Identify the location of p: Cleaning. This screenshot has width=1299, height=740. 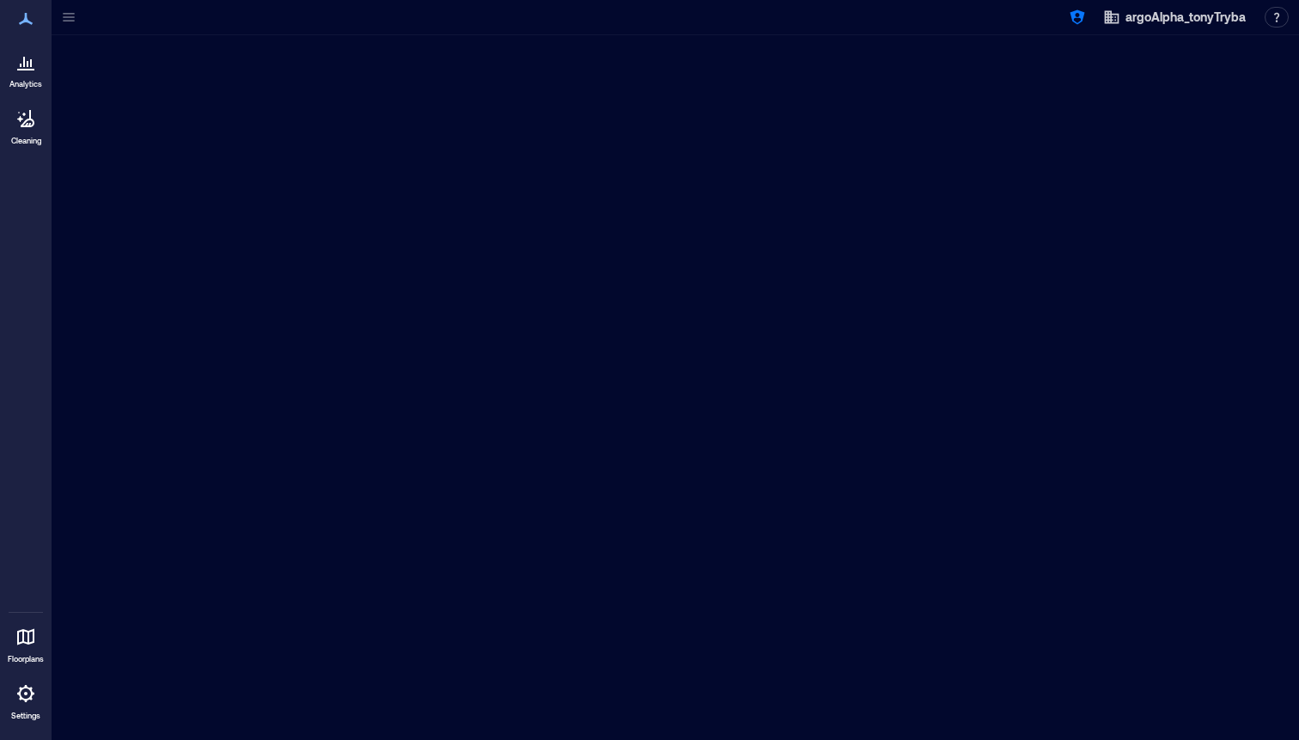
(26, 141).